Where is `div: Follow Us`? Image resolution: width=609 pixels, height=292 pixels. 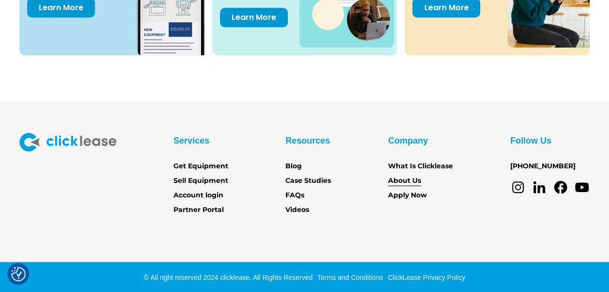 div: Follow Us is located at coordinates (531, 141).